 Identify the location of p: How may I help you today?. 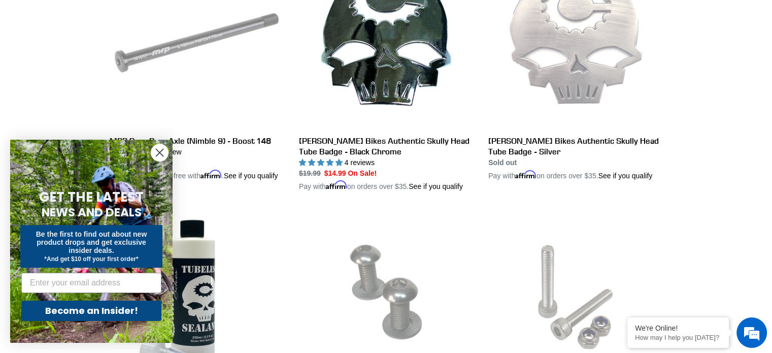
(678, 337).